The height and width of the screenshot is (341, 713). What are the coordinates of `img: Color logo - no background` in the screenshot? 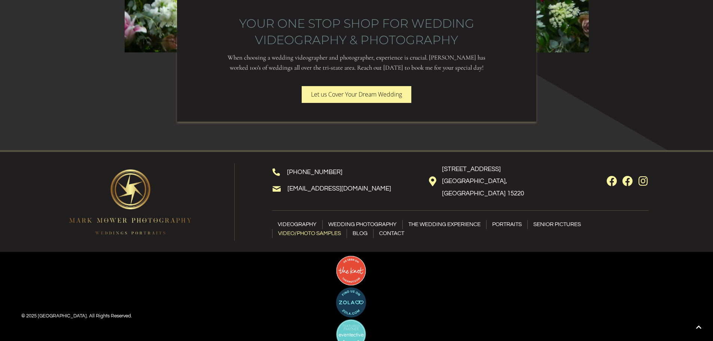 It's located at (130, 202).